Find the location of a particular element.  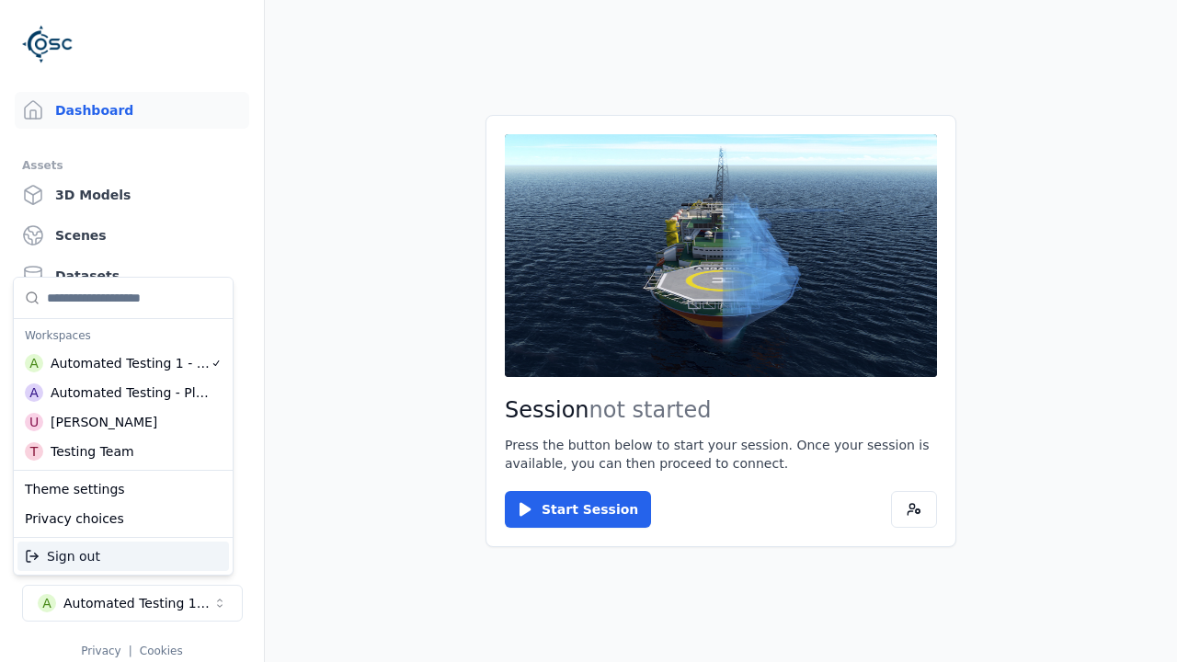

div: Testing Team is located at coordinates (92, 452).